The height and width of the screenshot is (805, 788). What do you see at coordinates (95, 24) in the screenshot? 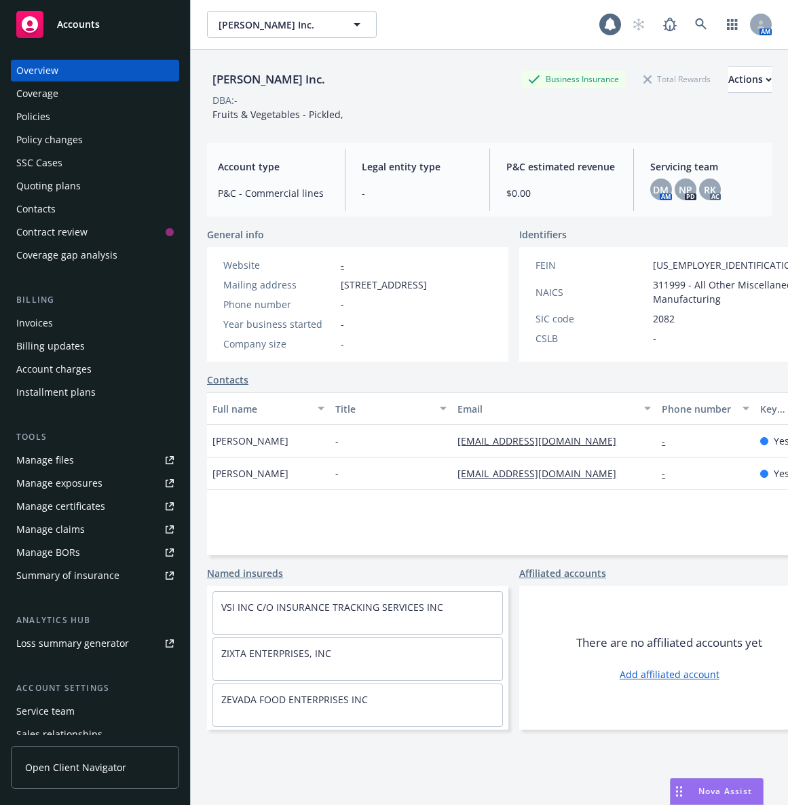
I see `a: Accounts` at bounding box center [95, 24].